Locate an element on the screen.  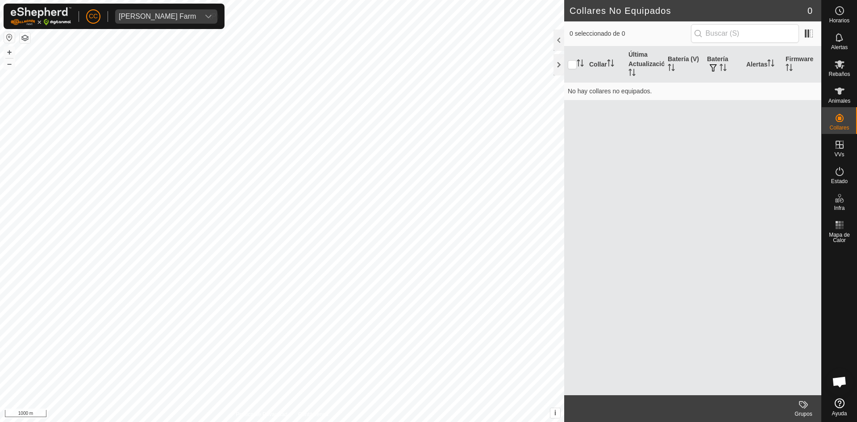
button: Capas del Mapa is located at coordinates (25, 38).